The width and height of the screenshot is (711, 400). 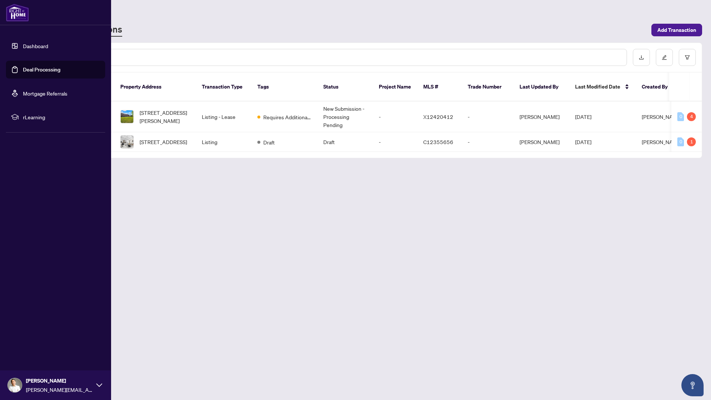 What do you see at coordinates (687, 57) in the screenshot?
I see `button: filter` at bounding box center [687, 57].